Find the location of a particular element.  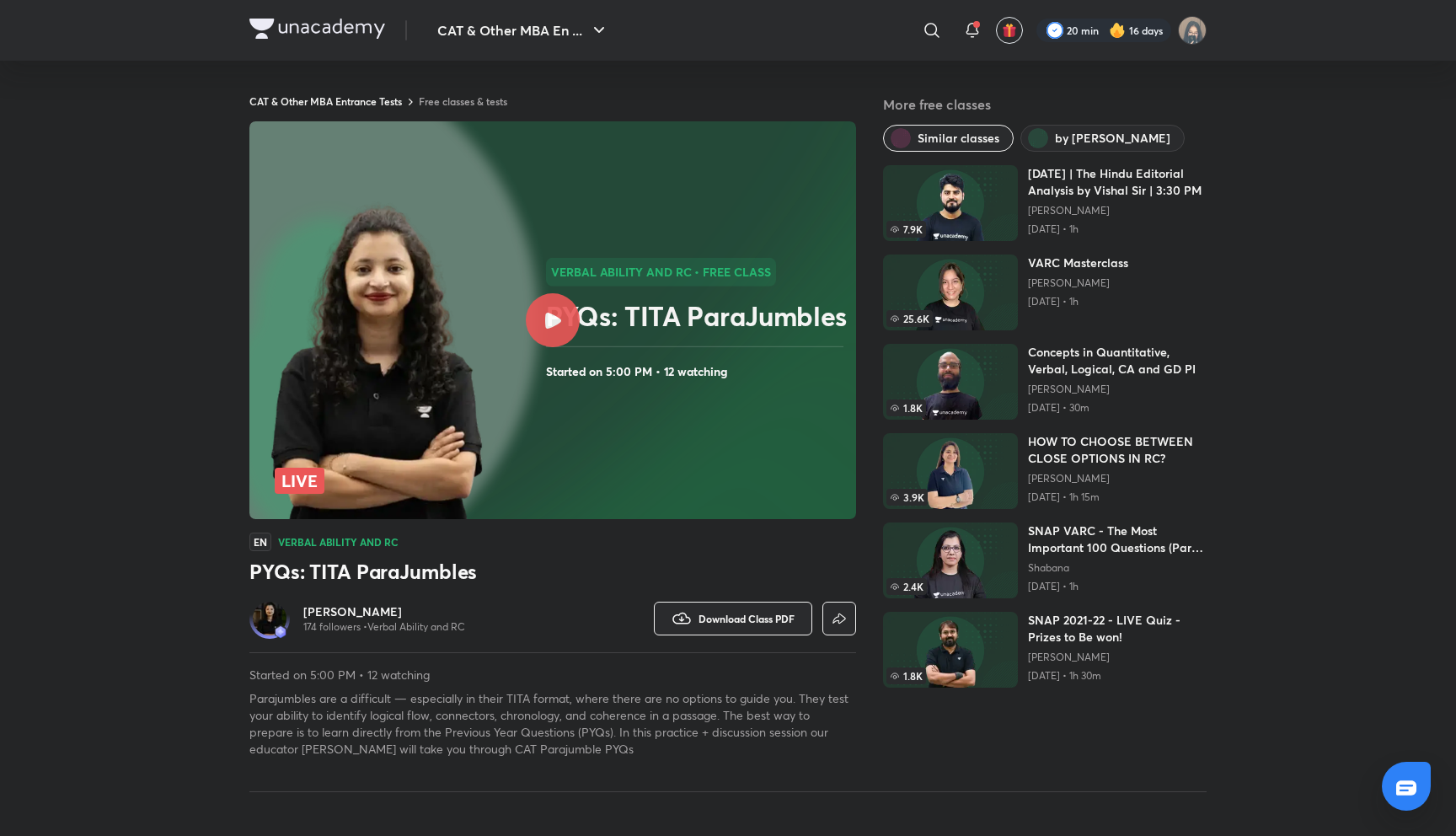

h6: HOW TO CHOOSE BETWEEN CLOSE OPTIONS IN RC? is located at coordinates (1118, 450).